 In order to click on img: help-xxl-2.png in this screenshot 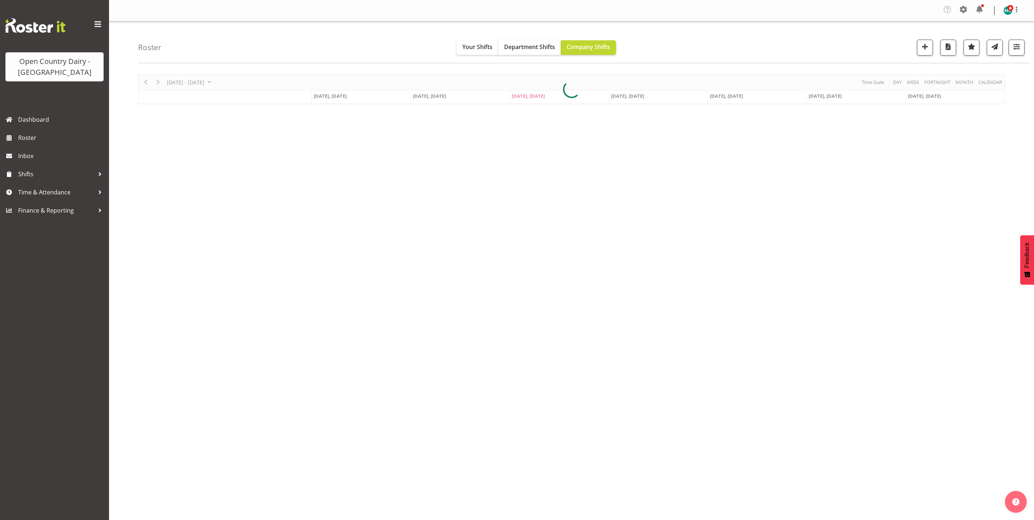, I will do `click(1015, 502)`.